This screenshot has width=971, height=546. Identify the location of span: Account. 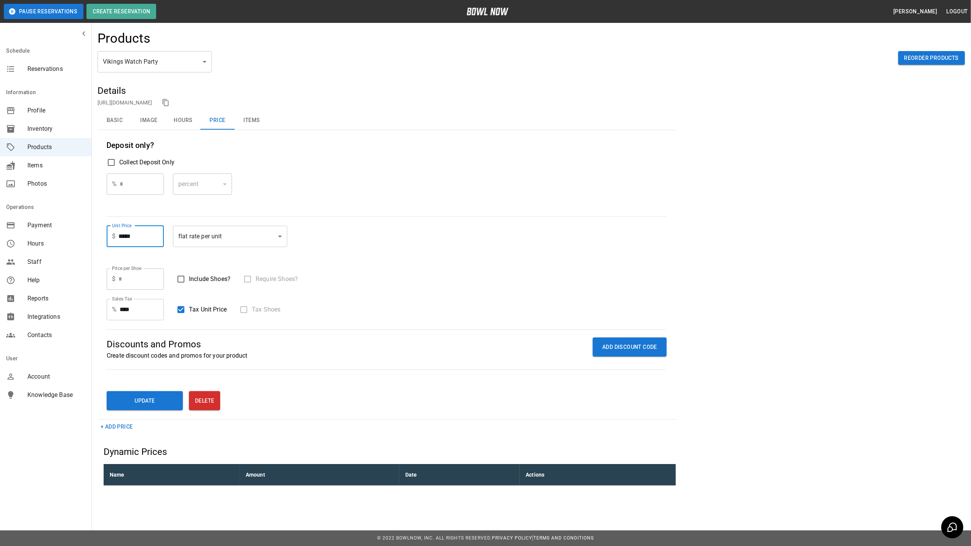
(56, 377).